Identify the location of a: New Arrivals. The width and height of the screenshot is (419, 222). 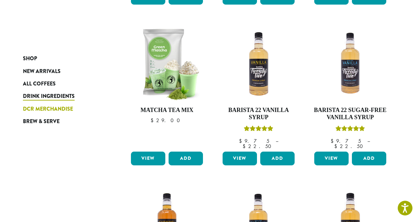
(62, 71).